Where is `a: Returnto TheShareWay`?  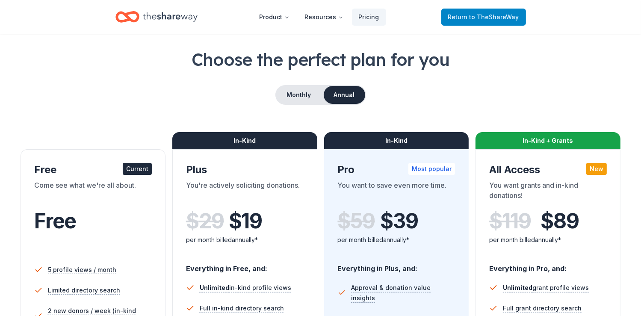 a: Returnto TheShareWay is located at coordinates (484, 17).